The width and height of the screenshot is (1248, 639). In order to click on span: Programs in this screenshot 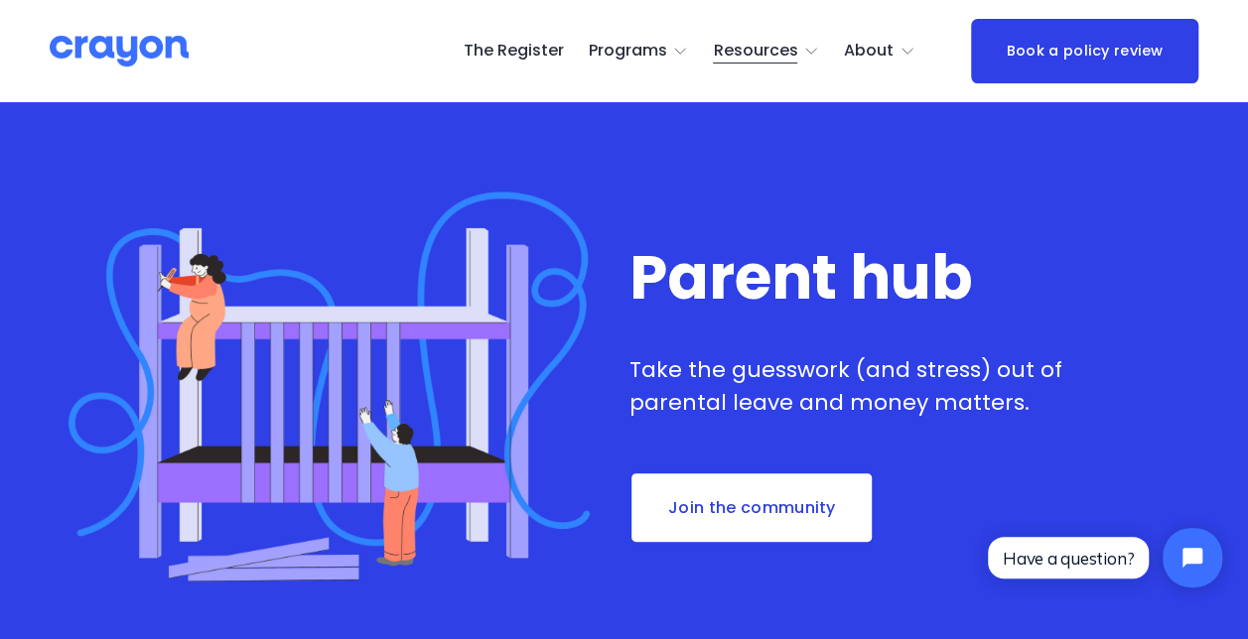, I will do `click(627, 51)`.